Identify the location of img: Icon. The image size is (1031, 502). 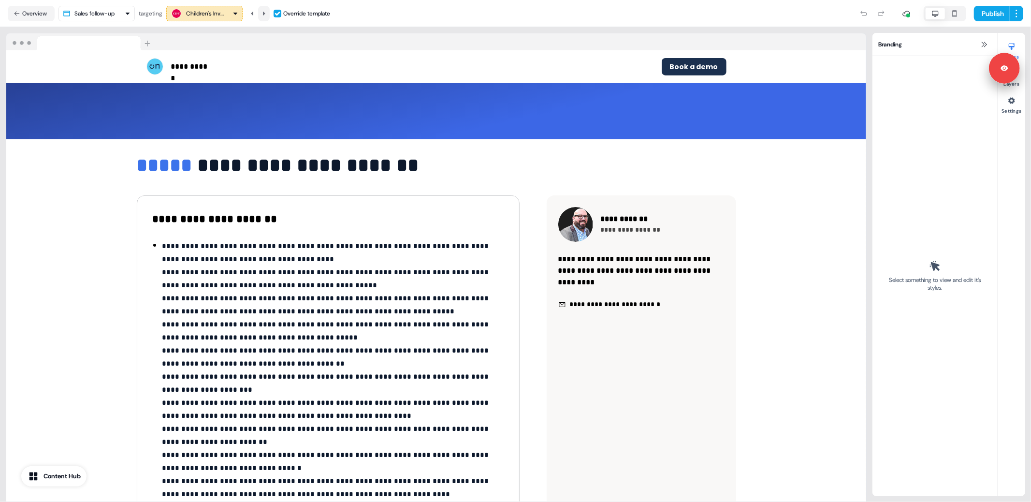
(562, 304).